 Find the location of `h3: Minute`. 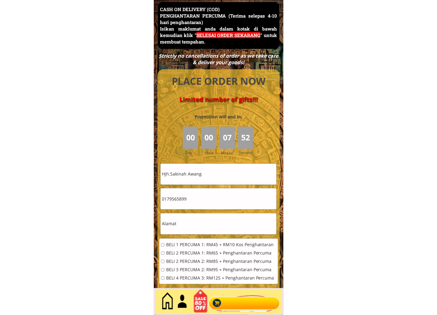

h3: Minute is located at coordinates (228, 153).